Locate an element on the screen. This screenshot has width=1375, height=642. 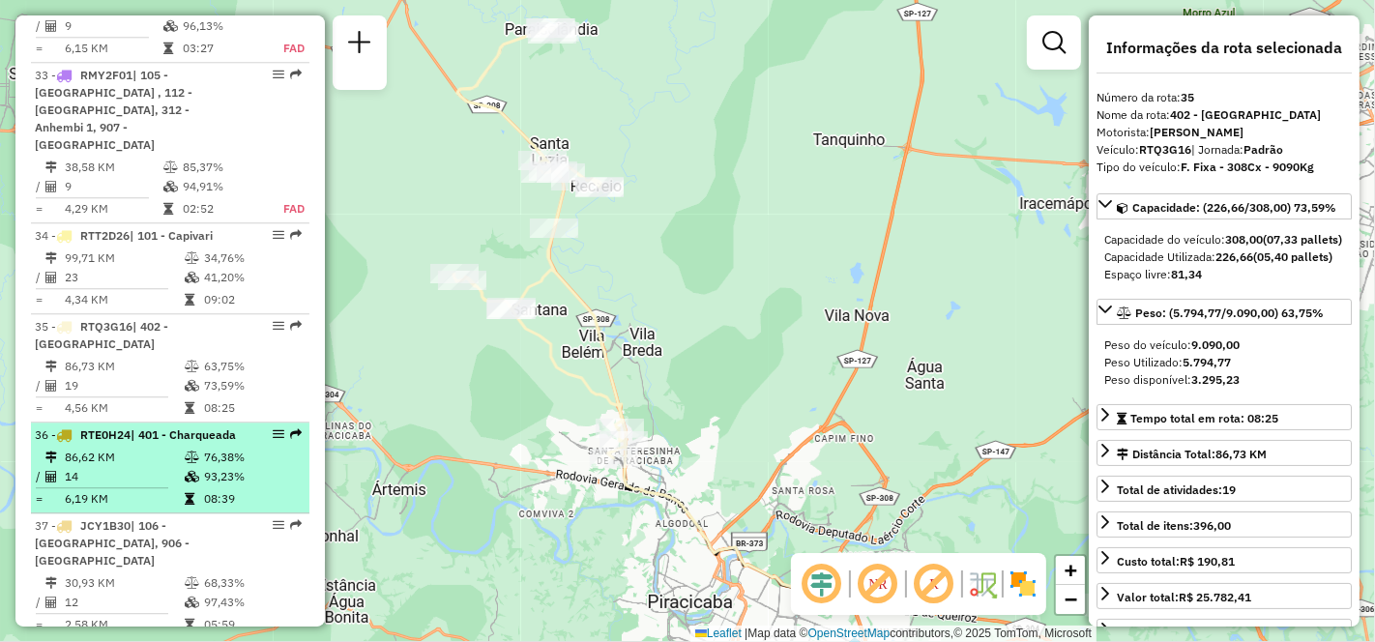
td: 63,75% is located at coordinates (251, 366).